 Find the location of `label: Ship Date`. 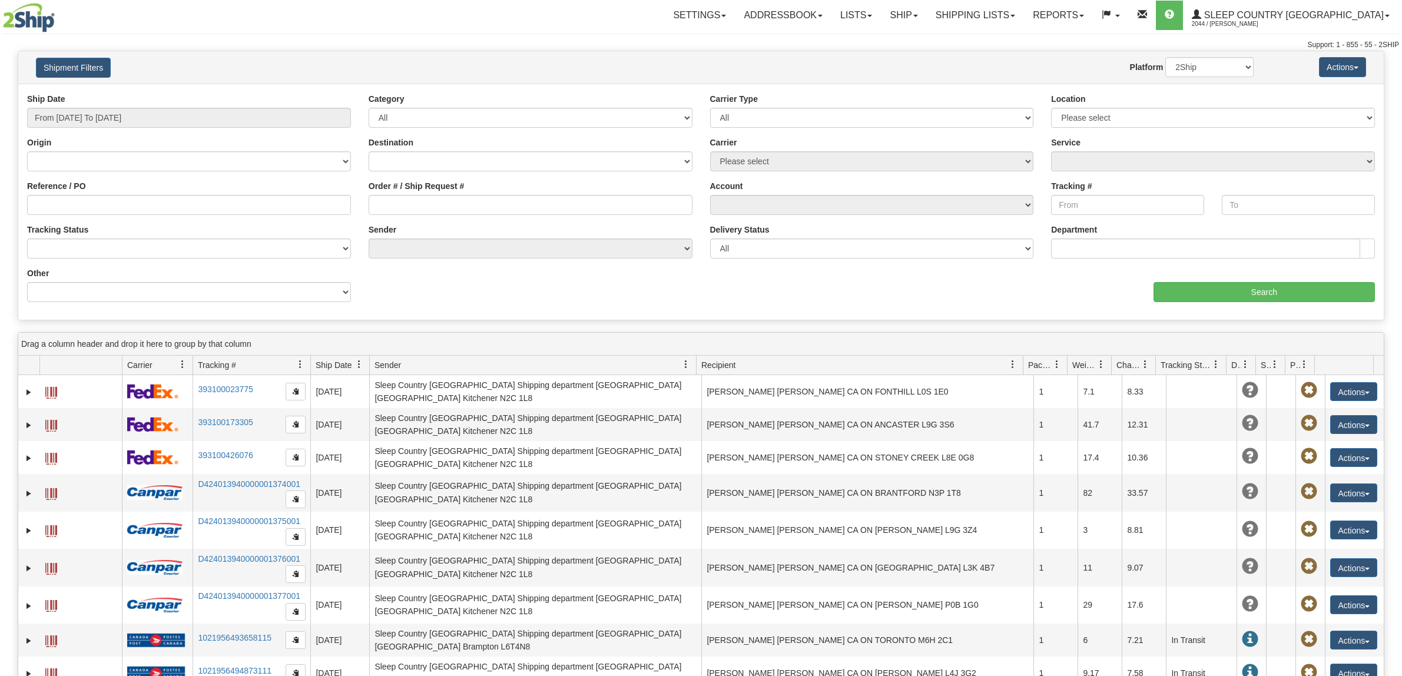

label: Ship Date is located at coordinates (46, 99).